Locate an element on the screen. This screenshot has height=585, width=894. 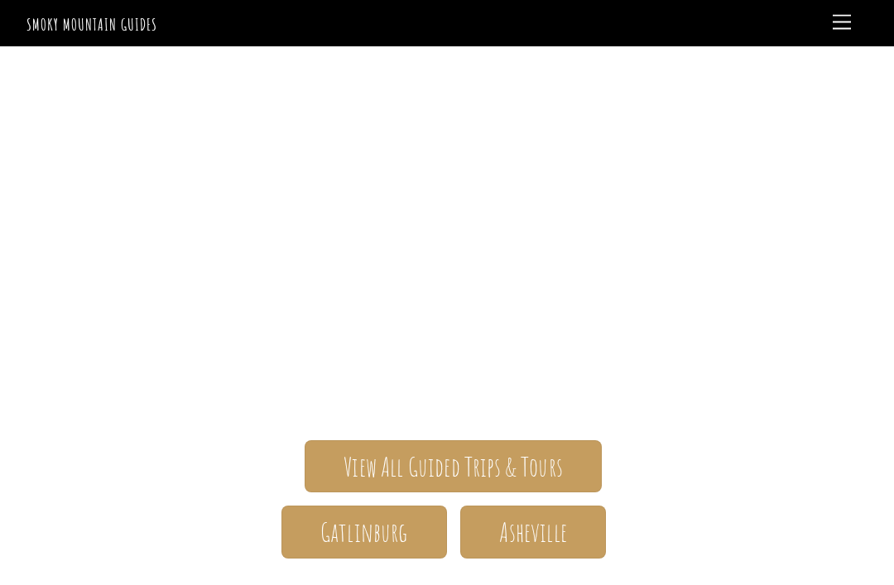
a: Menu is located at coordinates (842, 22).